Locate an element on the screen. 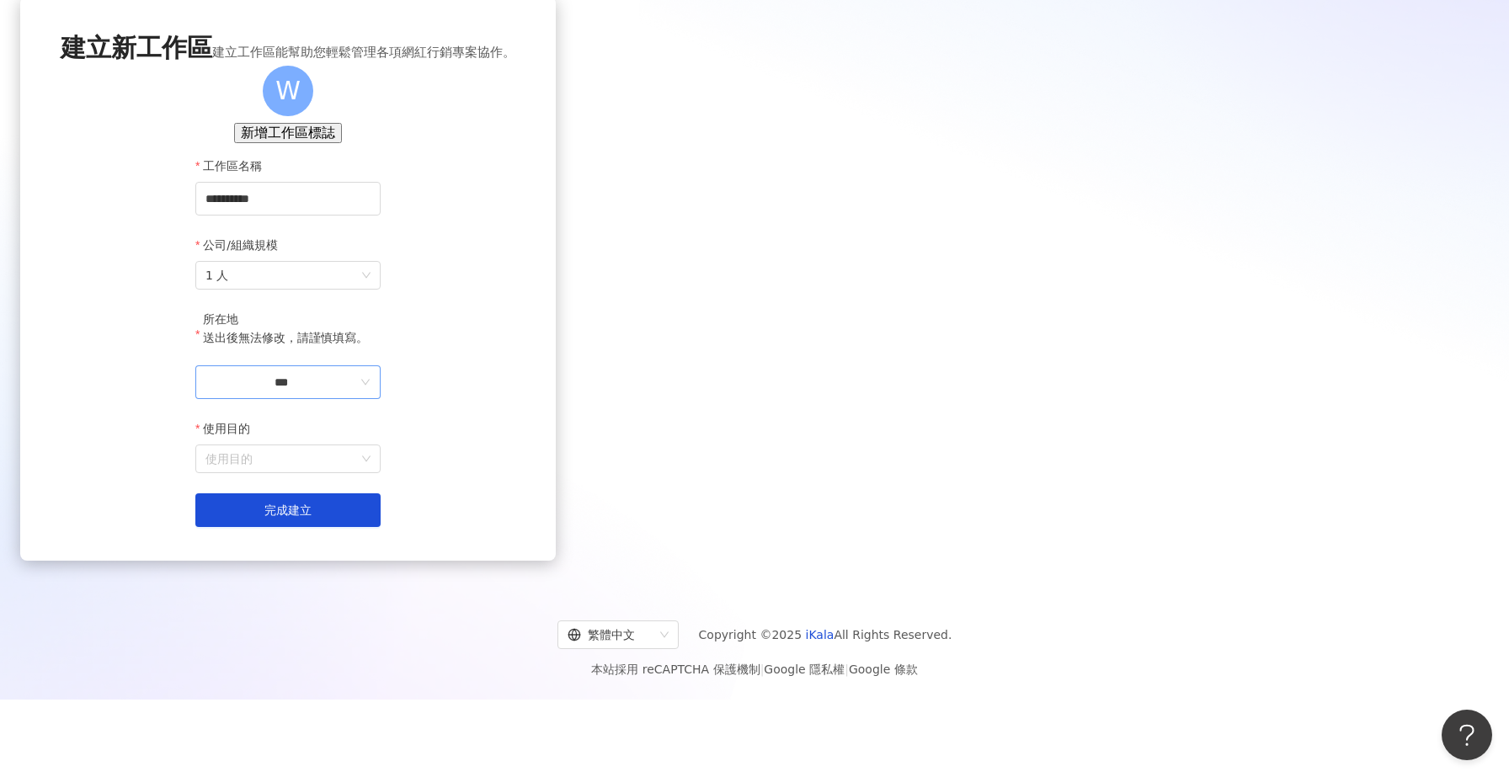  button: 完成建立 is located at coordinates (288, 510).